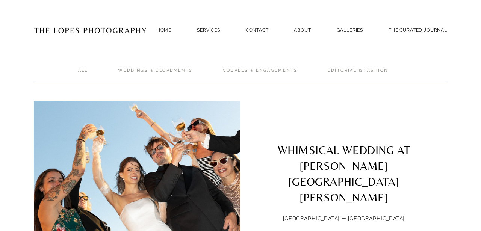 This screenshot has width=481, height=231. I want to click on a: THE CURATED JOURNAL, so click(417, 30).